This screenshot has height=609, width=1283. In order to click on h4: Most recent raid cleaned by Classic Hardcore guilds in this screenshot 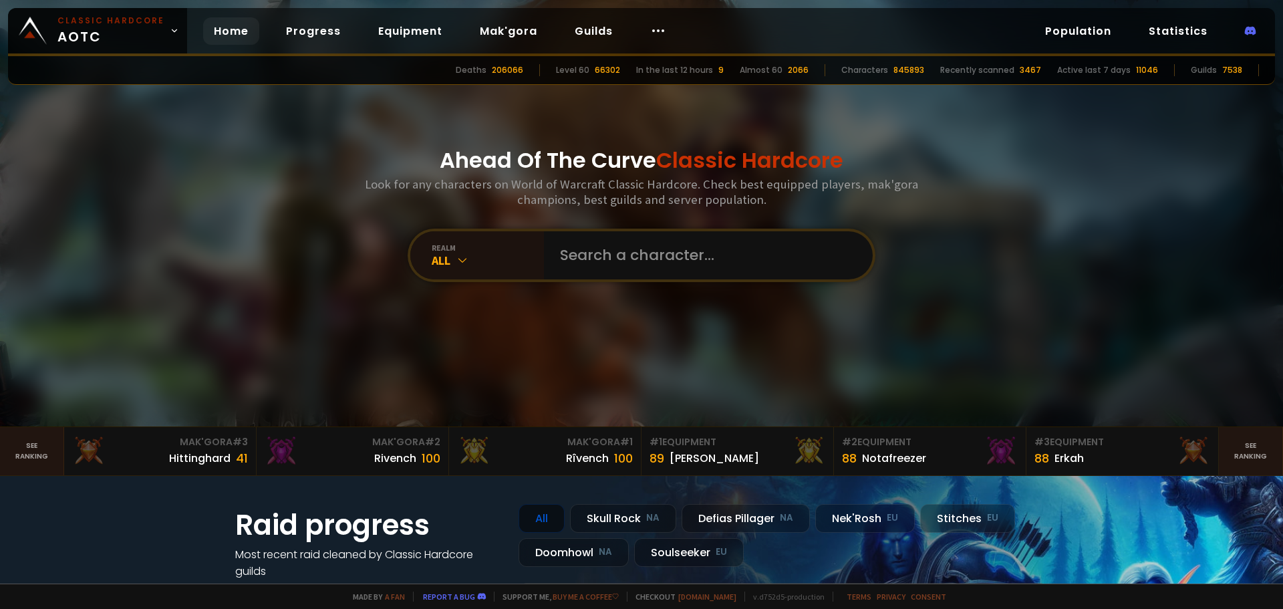, I will do `click(369, 563)`.